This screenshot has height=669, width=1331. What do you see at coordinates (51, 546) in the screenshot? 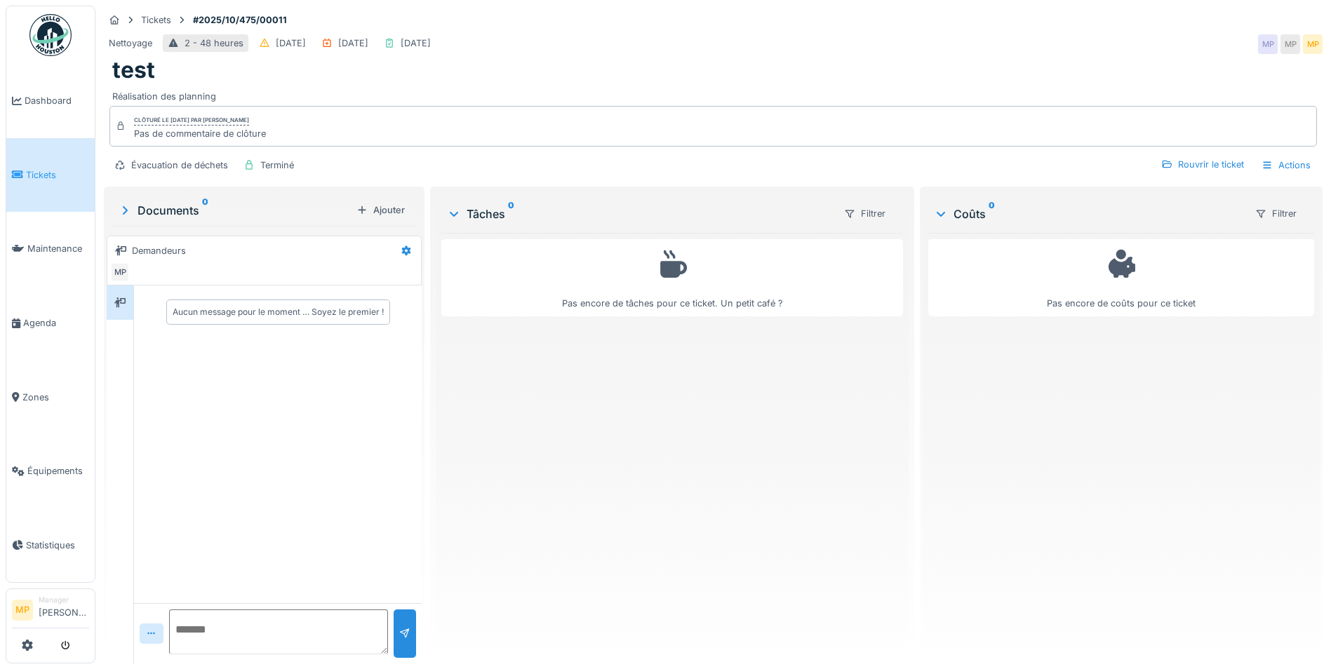
I see `a: Statistiques` at bounding box center [51, 546].